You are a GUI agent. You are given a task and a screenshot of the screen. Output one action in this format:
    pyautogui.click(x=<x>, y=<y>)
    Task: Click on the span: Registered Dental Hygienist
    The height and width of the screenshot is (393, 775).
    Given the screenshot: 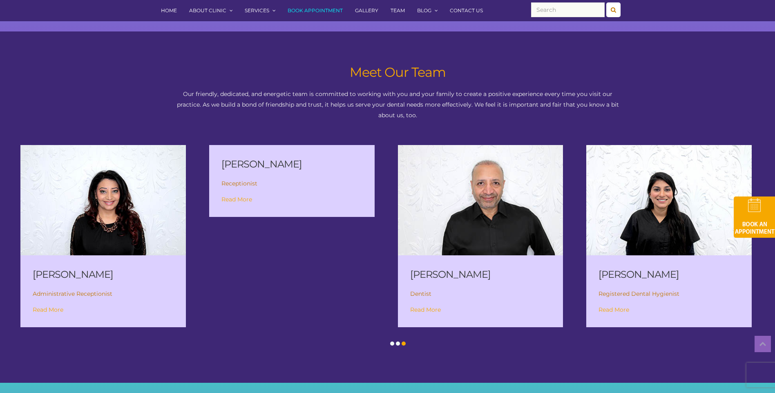 What is the action you would take?
    pyautogui.click(x=639, y=294)
    